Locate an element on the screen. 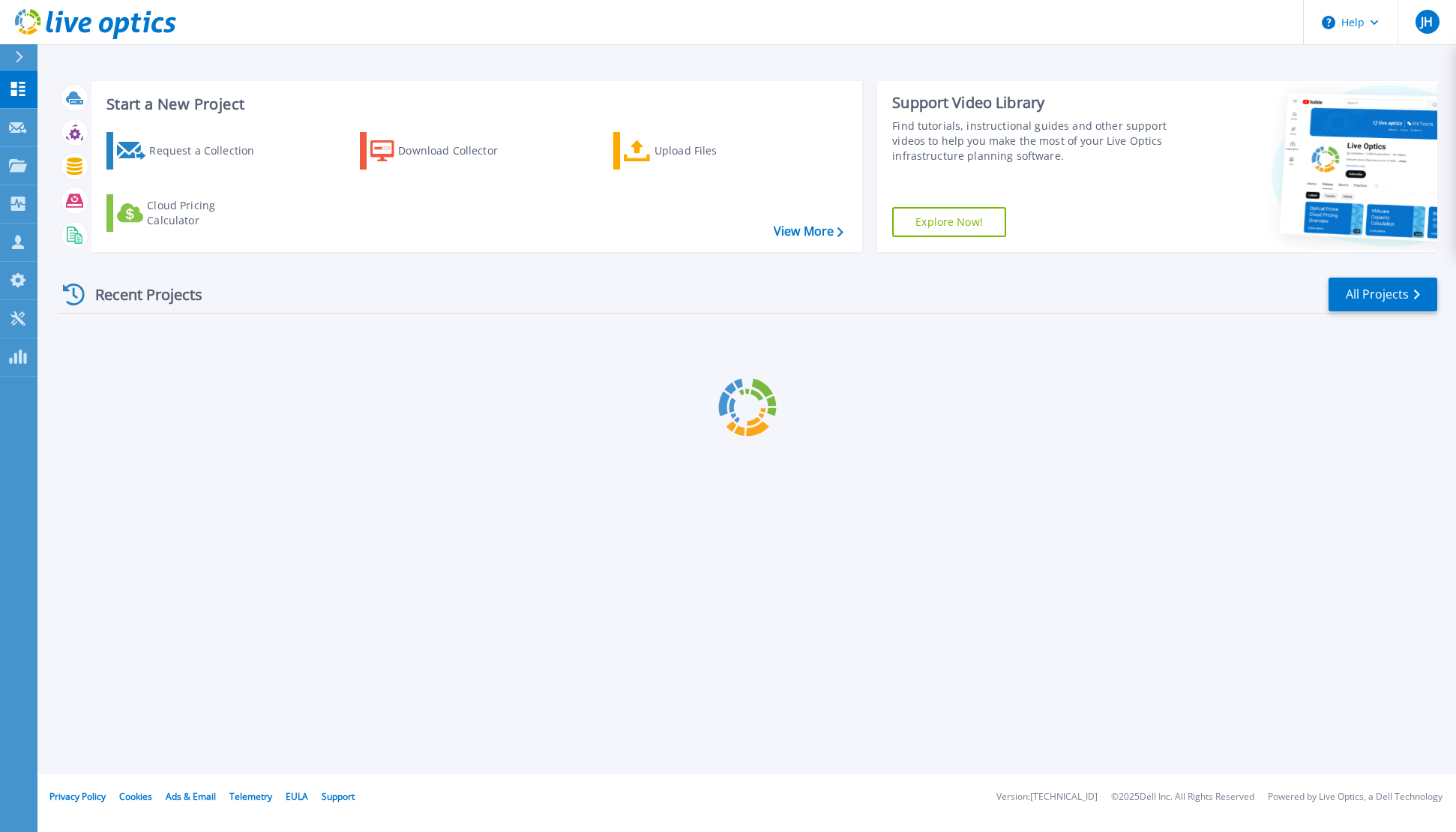 The height and width of the screenshot is (832, 1456). a: Cloud Pricing Calculator is located at coordinates (190, 213).